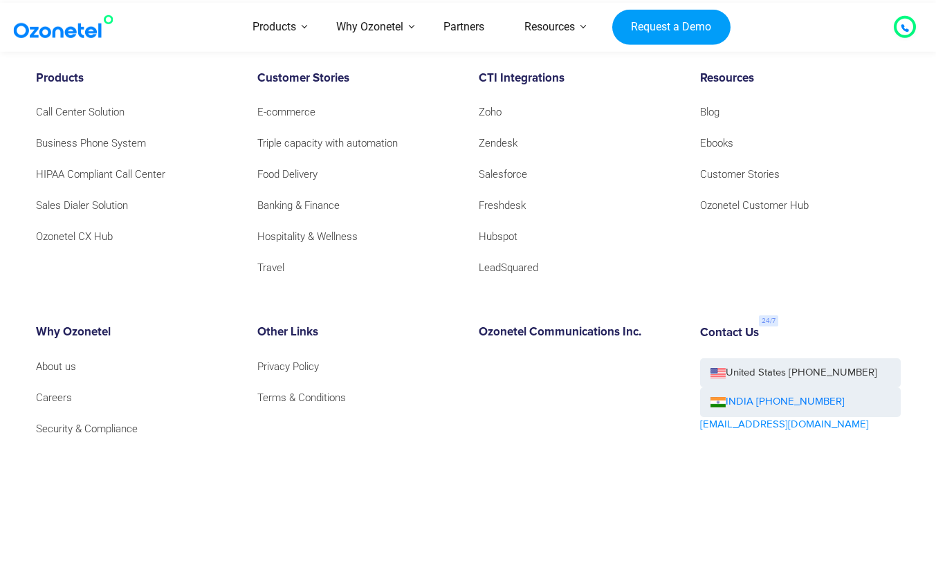 This screenshot has width=936, height=563. I want to click on a: E-commerce, so click(286, 112).